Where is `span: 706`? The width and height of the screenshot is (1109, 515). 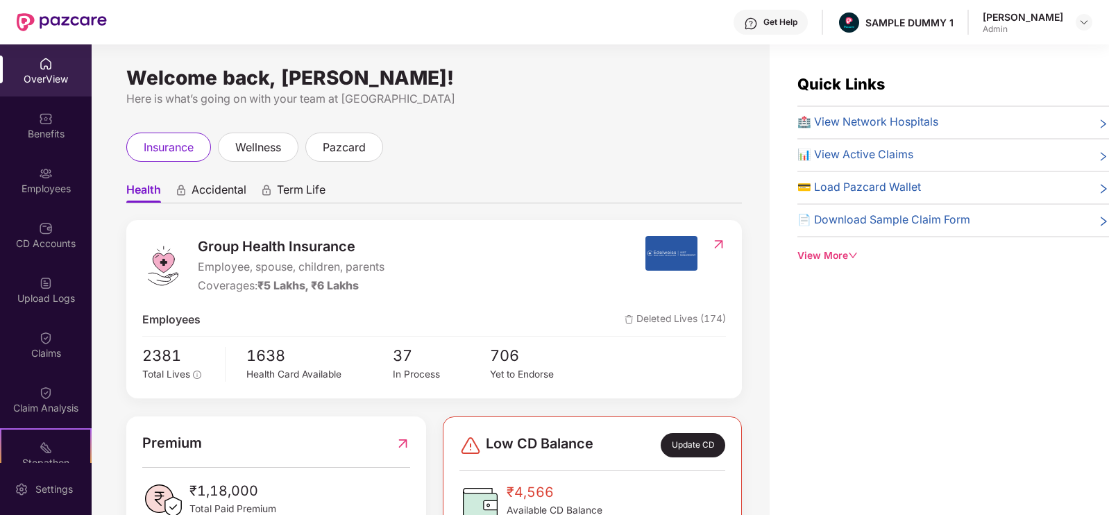 span: 706 is located at coordinates (539, 355).